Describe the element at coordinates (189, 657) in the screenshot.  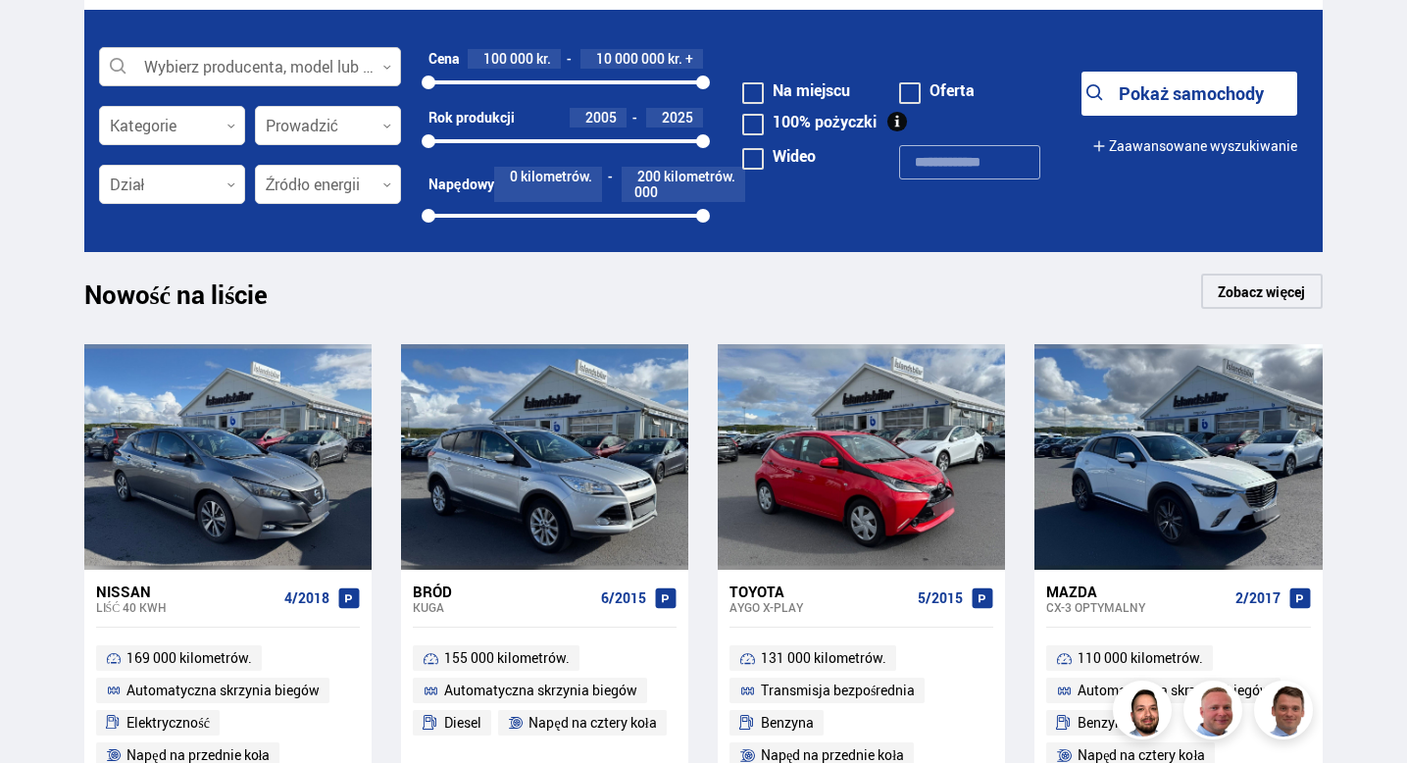
I see `font: 169 000 kilometrów.` at that location.